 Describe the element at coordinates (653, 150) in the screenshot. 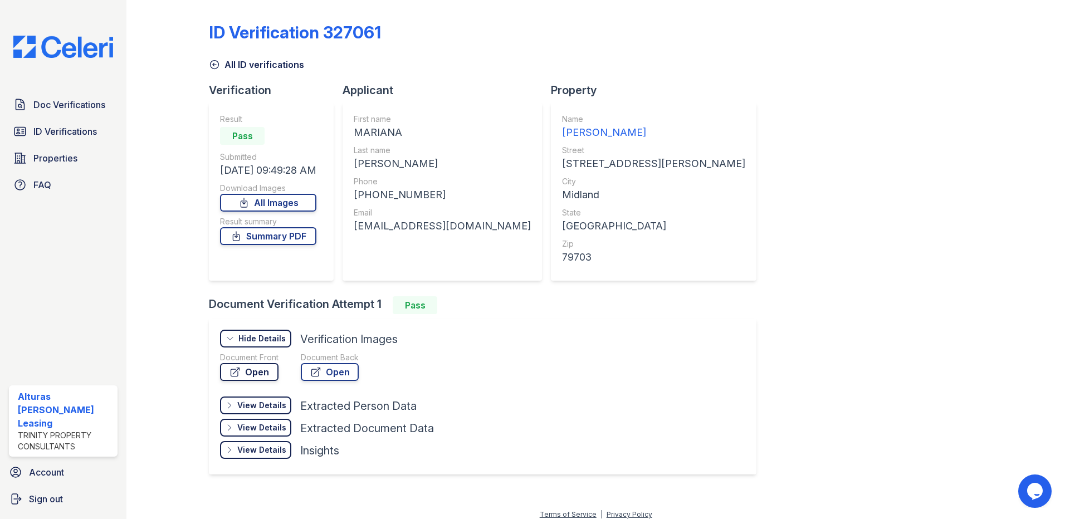

I see `div: Street` at that location.